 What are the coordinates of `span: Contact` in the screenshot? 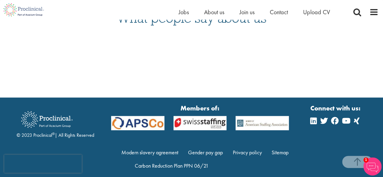 It's located at (279, 12).